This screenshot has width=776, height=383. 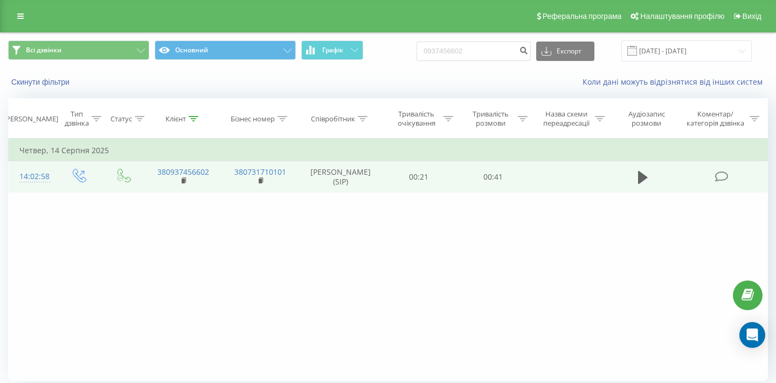 What do you see at coordinates (493, 177) in the screenshot?
I see `td: 00:41` at bounding box center [493, 177].